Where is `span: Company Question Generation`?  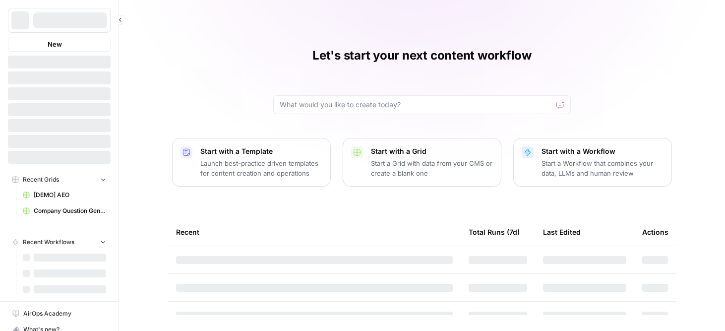 span: Company Question Generation is located at coordinates (70, 211).